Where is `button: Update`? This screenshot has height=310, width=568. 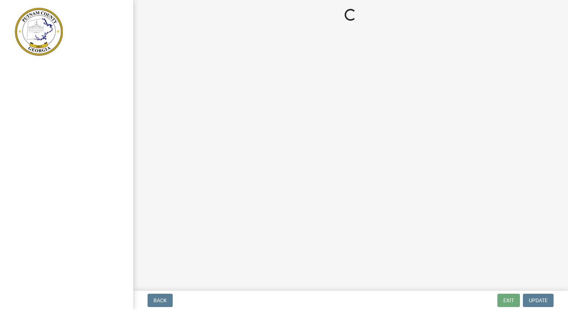
button: Update is located at coordinates (538, 300).